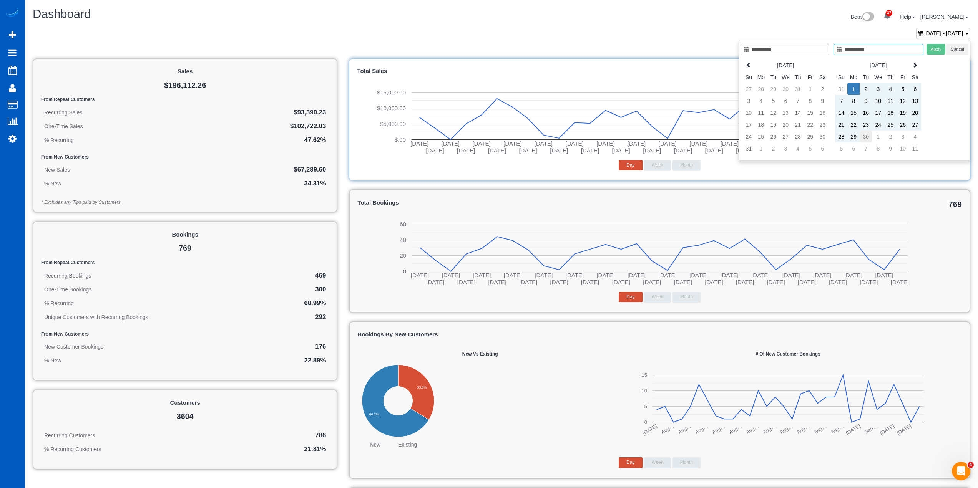 This screenshot has width=978, height=488. What do you see at coordinates (841, 136) in the screenshot?
I see `td: 28` at bounding box center [841, 136].